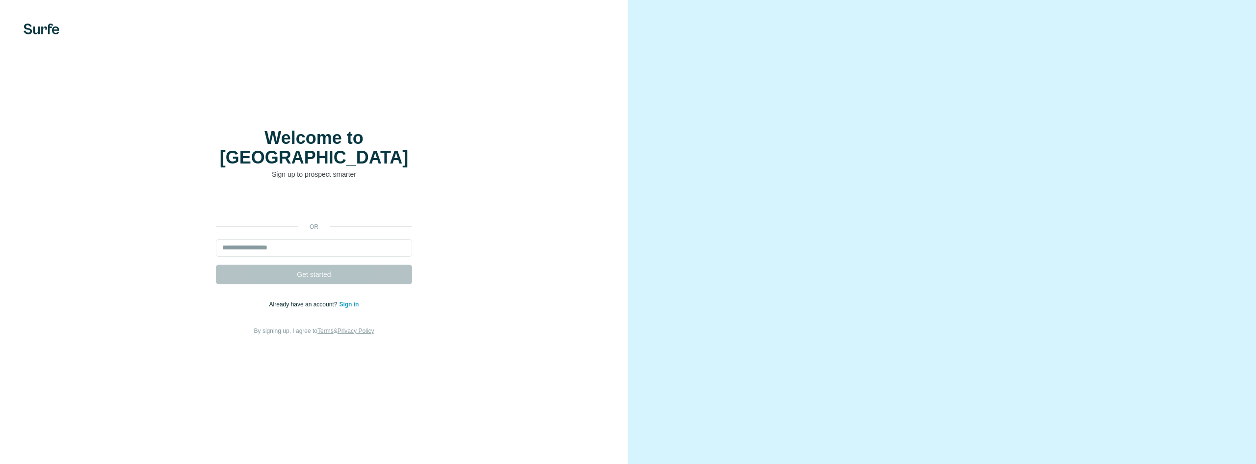 The image size is (1256, 464). Describe the element at coordinates (314, 174) in the screenshot. I see `p: Sign up to prospect smarter` at that location.